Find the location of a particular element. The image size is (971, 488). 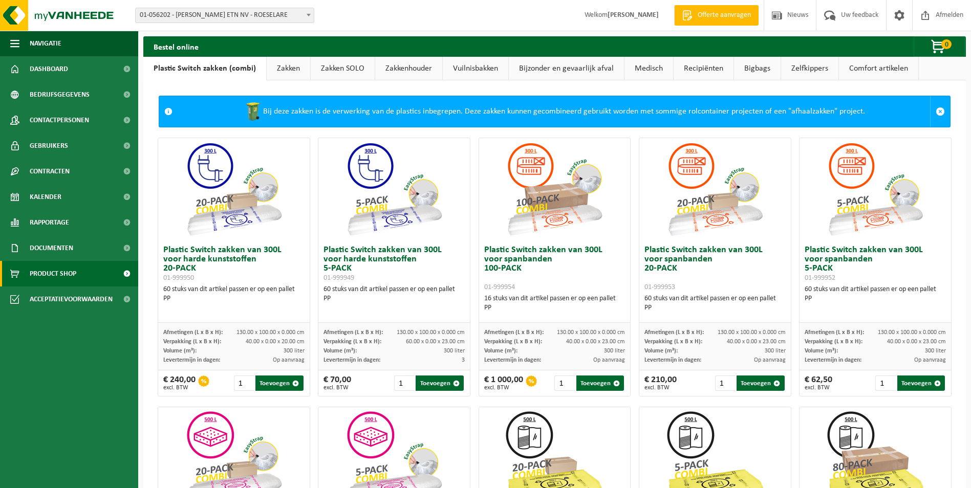

div: 16 stuks van dit artikel passen er op een pallet is located at coordinates (555, 303).